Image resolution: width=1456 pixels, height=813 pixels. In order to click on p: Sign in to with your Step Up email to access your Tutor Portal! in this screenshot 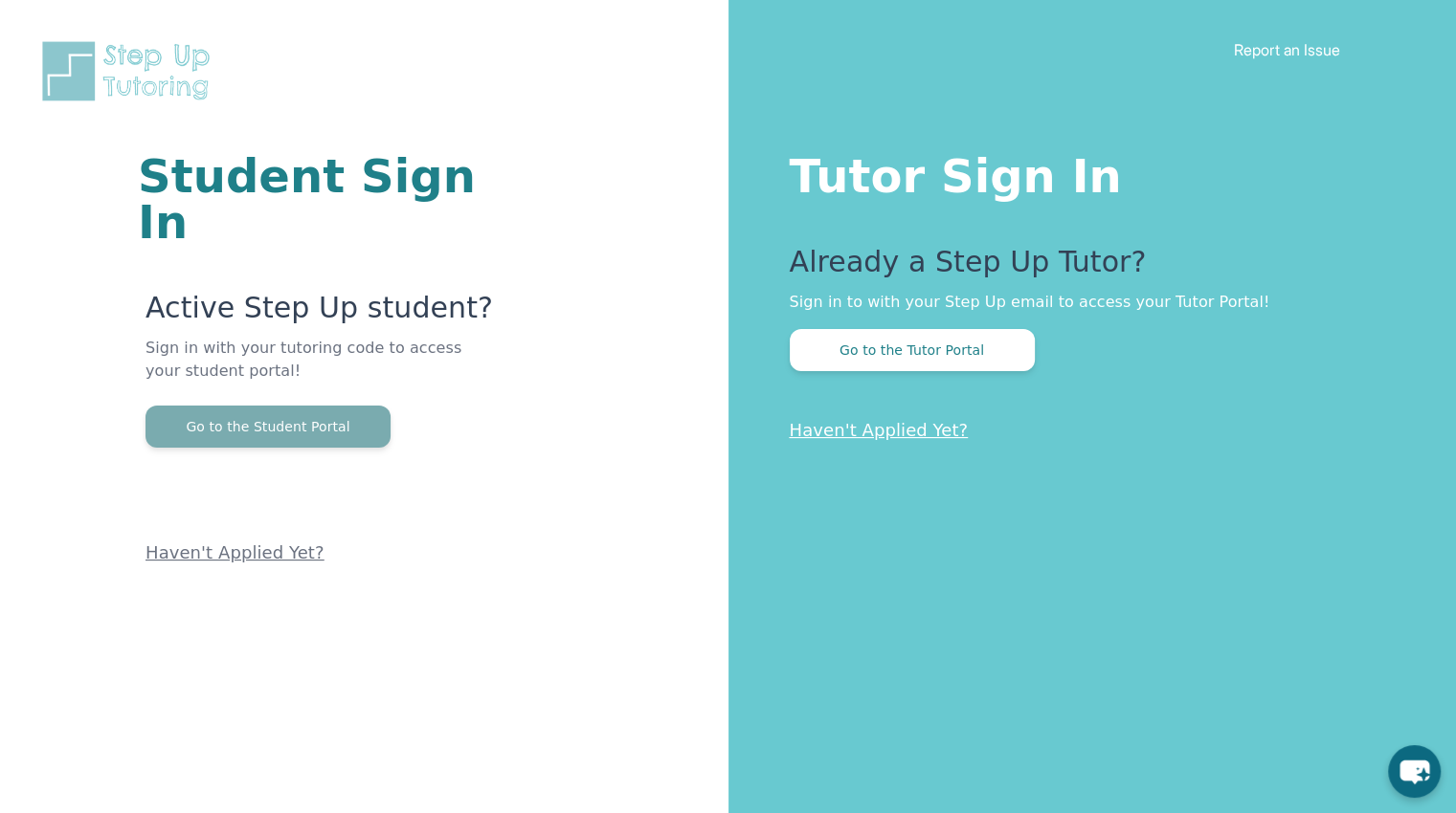, I will do `click(1085, 302)`.